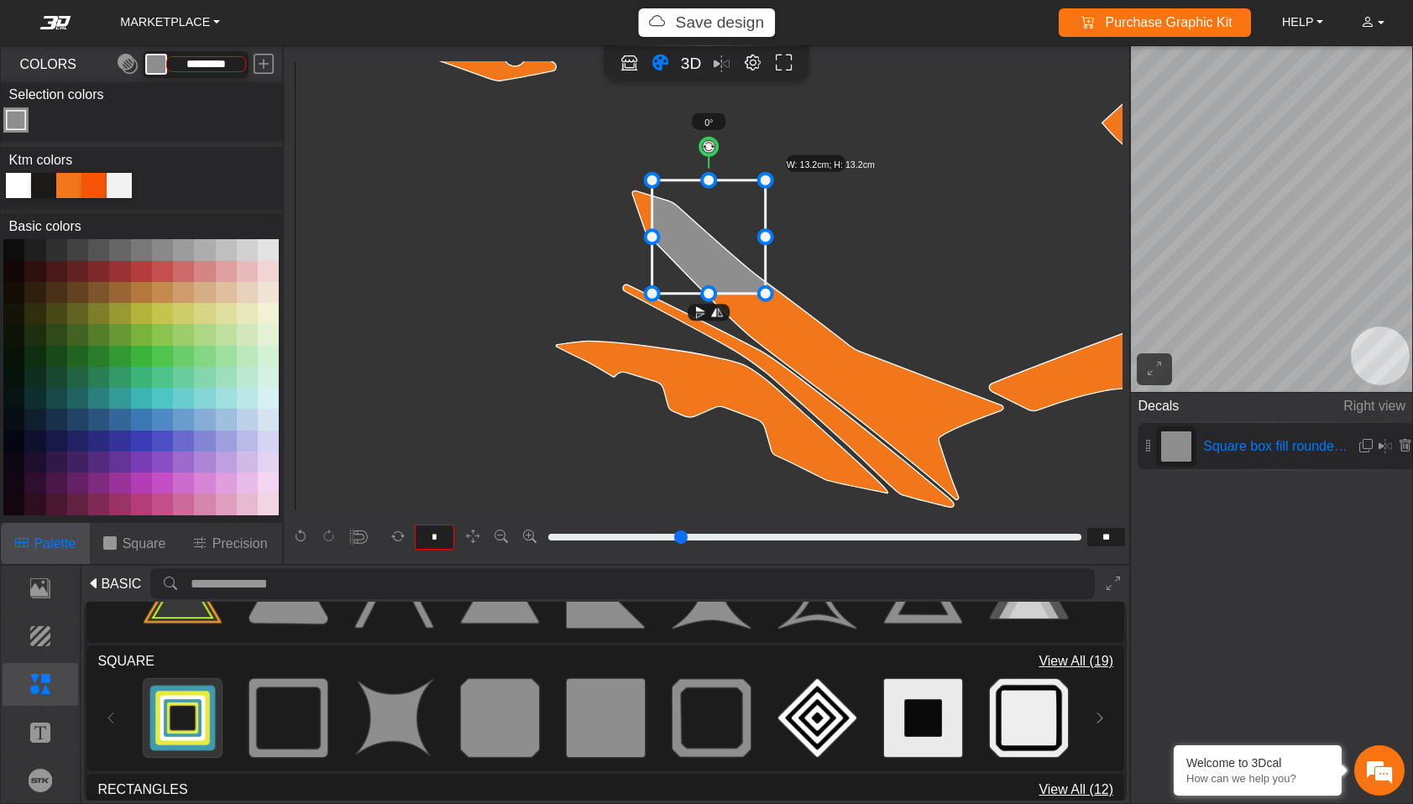 The height and width of the screenshot is (804, 1413). I want to click on p: Palette, so click(55, 544).